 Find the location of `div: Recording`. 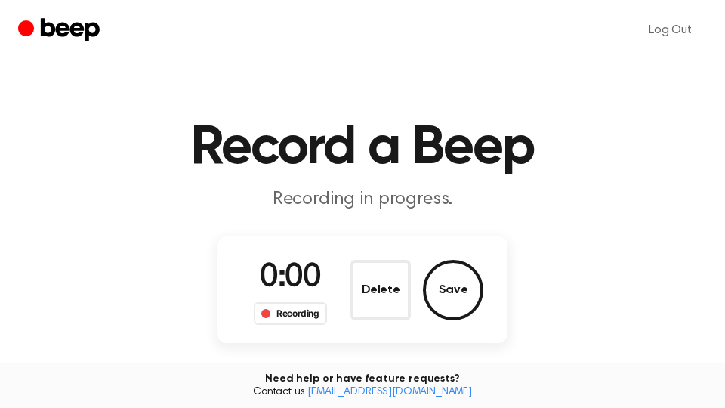

div: Recording is located at coordinates (290, 313).